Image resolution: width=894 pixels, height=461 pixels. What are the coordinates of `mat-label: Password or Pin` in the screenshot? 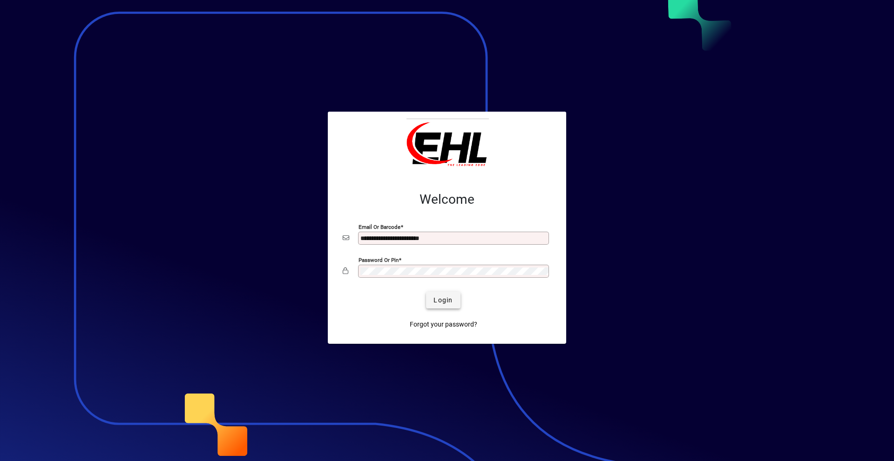 It's located at (378, 260).